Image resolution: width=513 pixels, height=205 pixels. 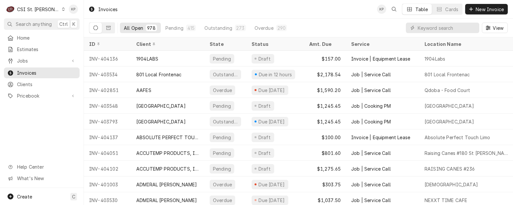 I want to click on div: $303.75, so click(x=325, y=185).